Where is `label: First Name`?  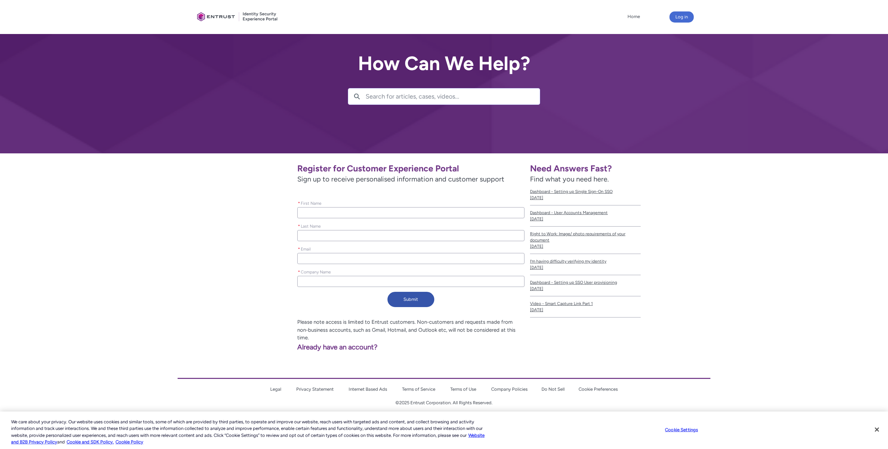 label: First Name is located at coordinates (311, 203).